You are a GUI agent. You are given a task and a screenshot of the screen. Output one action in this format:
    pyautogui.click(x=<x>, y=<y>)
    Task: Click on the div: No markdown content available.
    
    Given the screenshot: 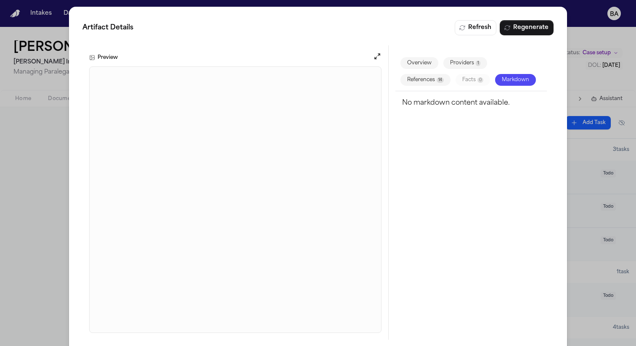 What is the action you would take?
    pyautogui.click(x=471, y=103)
    